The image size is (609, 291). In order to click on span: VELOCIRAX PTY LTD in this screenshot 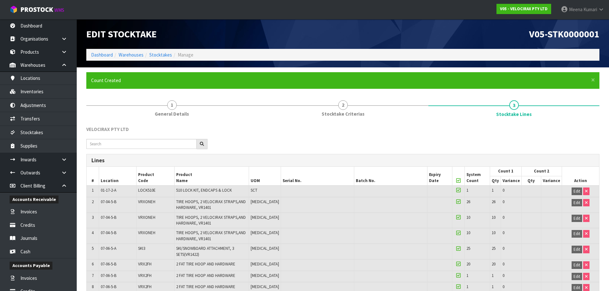, I will do `click(107, 129)`.